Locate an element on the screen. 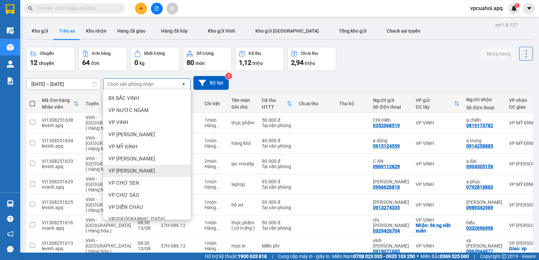 The width and height of the screenshot is (539, 260). div: a dũng is located at coordinates (391, 141).